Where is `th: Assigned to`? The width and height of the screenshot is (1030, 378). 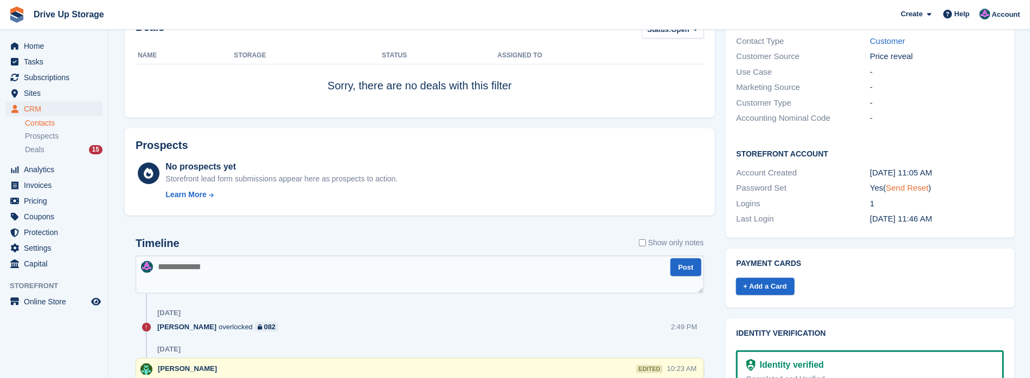
th: Assigned to is located at coordinates (600, 56).